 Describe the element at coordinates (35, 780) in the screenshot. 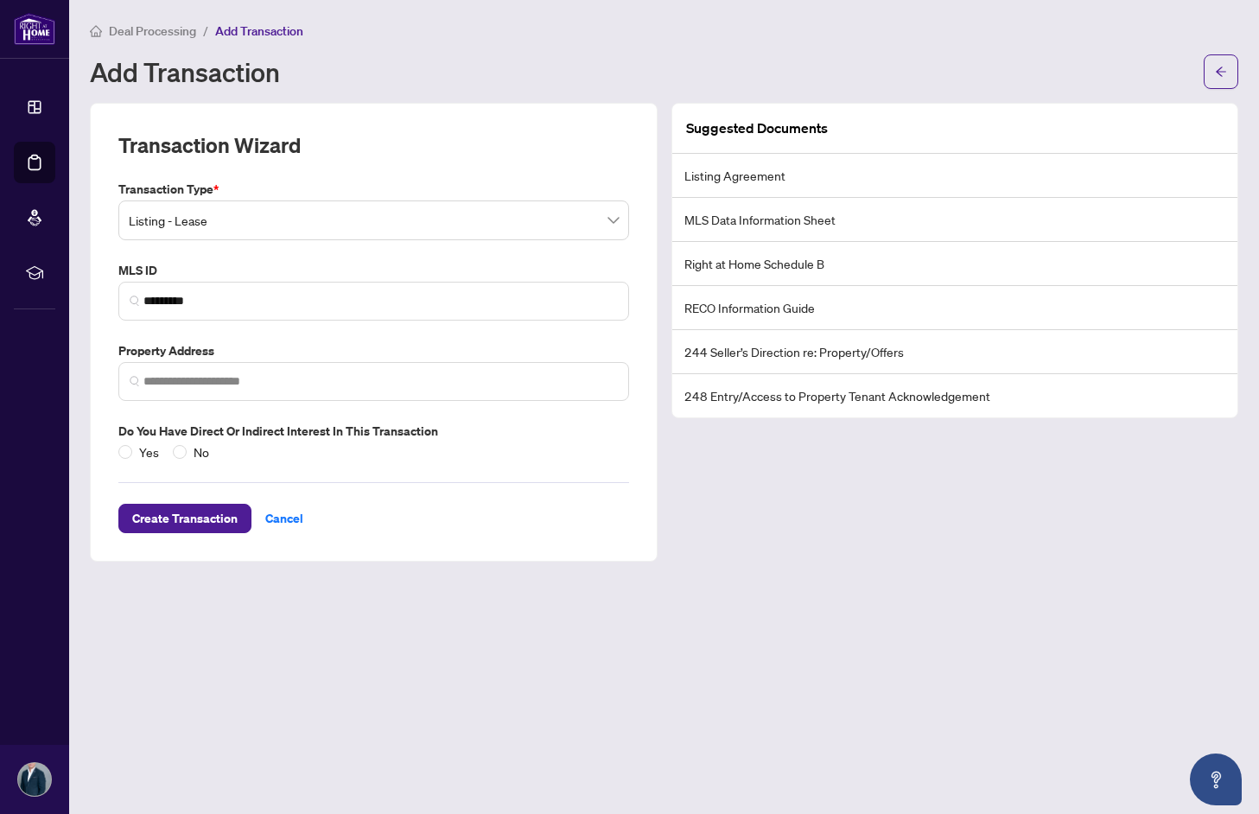

I see `img: Profile Icon` at that location.